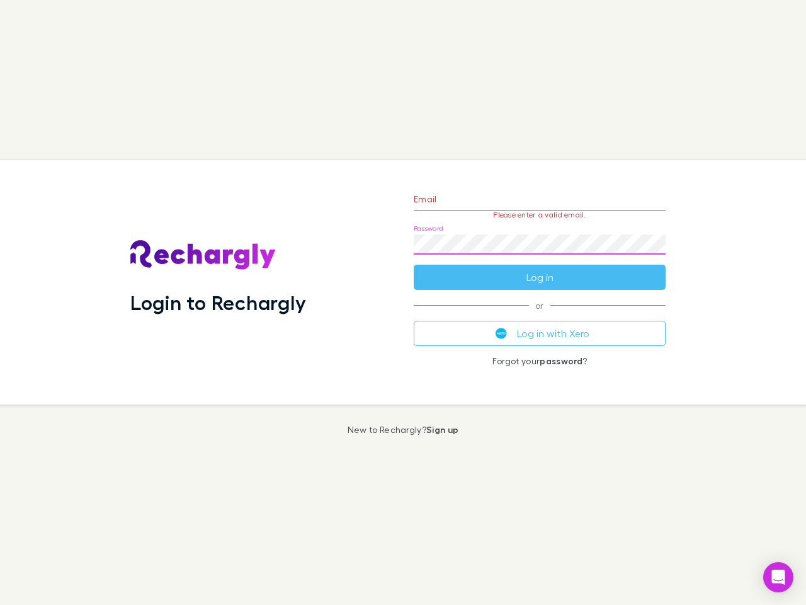 The image size is (806, 605). I want to click on a: password, so click(561, 360).